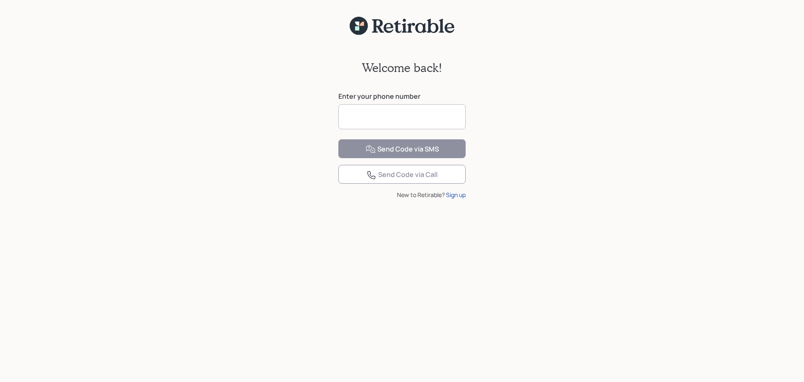  I want to click on div: Send Code via SMS, so click(402, 149).